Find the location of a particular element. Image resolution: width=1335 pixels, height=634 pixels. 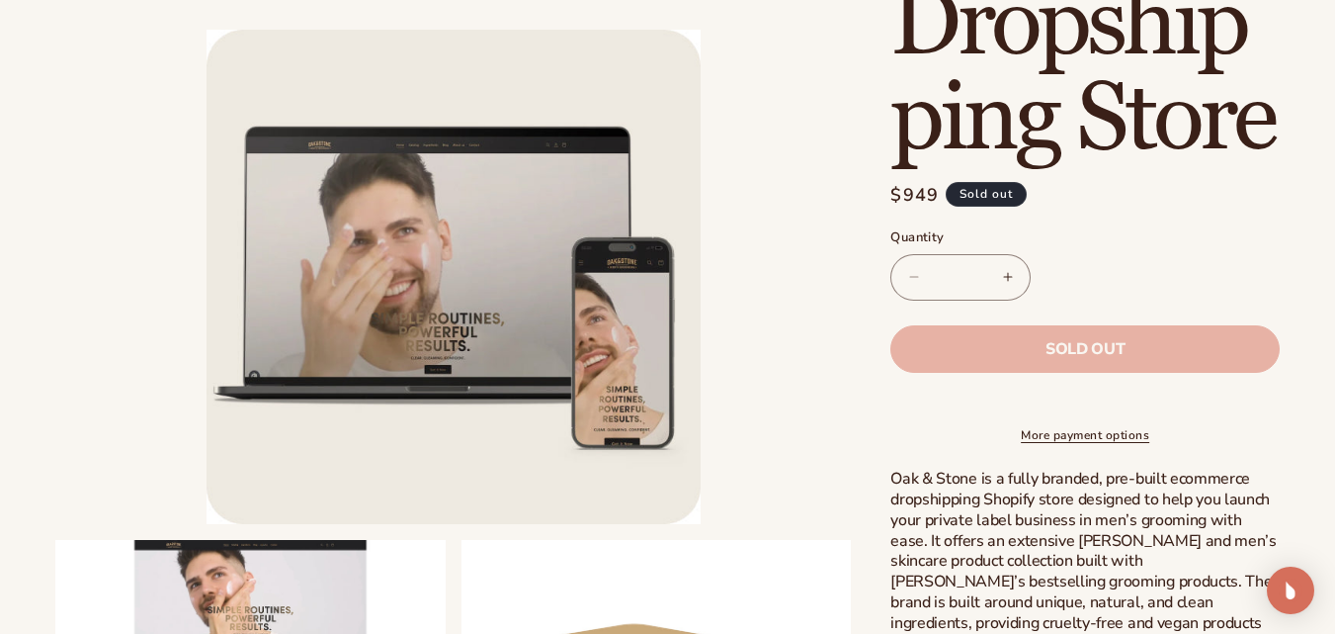

label: Quantity is located at coordinates (1085, 238).